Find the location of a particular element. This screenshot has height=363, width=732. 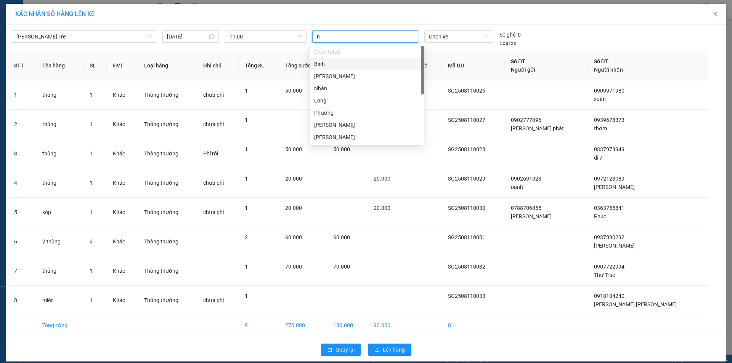

div: 0 is located at coordinates (510, 35).